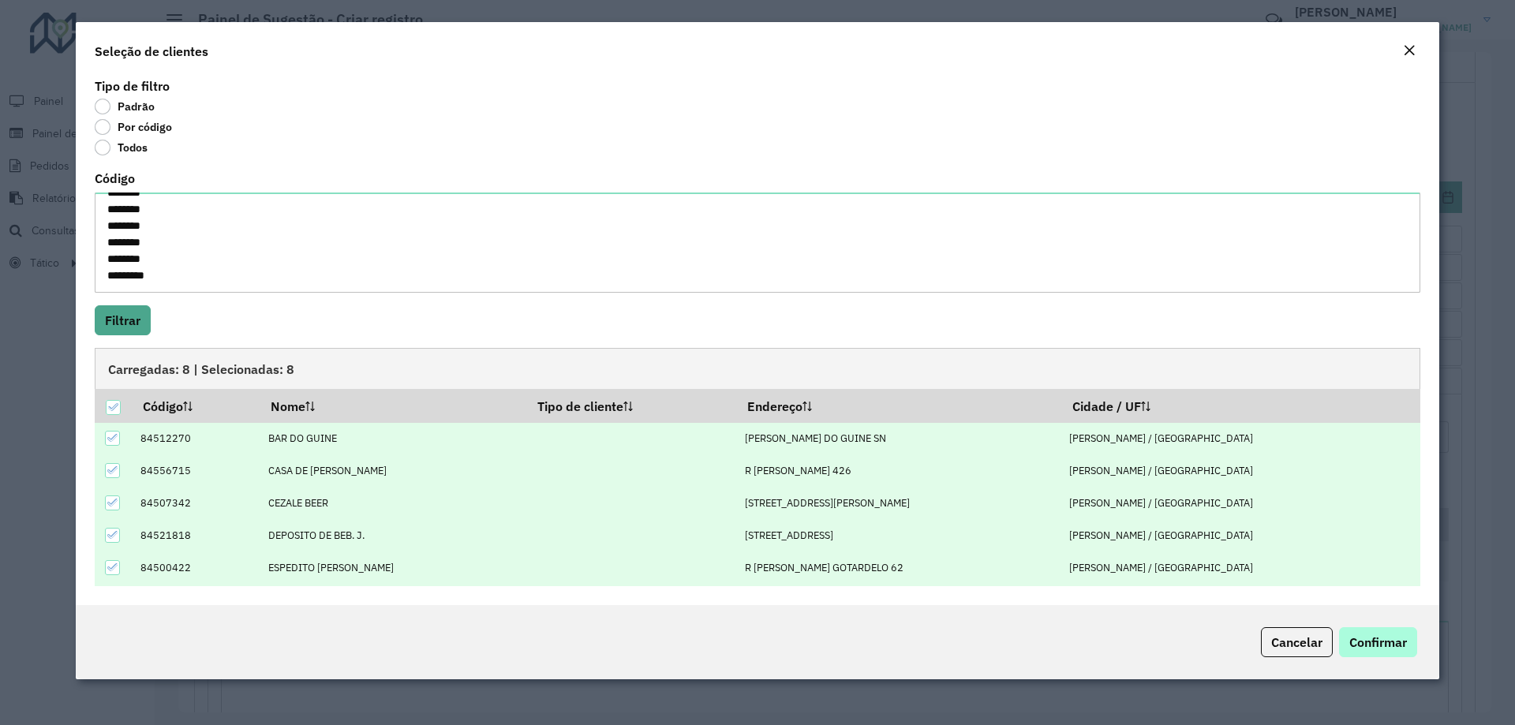 Image resolution: width=1515 pixels, height=725 pixels. What do you see at coordinates (1378, 642) in the screenshot?
I see `span: Confirmar` at bounding box center [1378, 642].